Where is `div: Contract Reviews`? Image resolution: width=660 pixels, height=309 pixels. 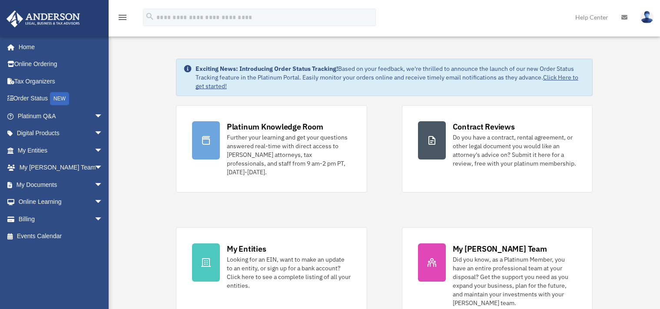 div: Contract Reviews is located at coordinates (484, 126).